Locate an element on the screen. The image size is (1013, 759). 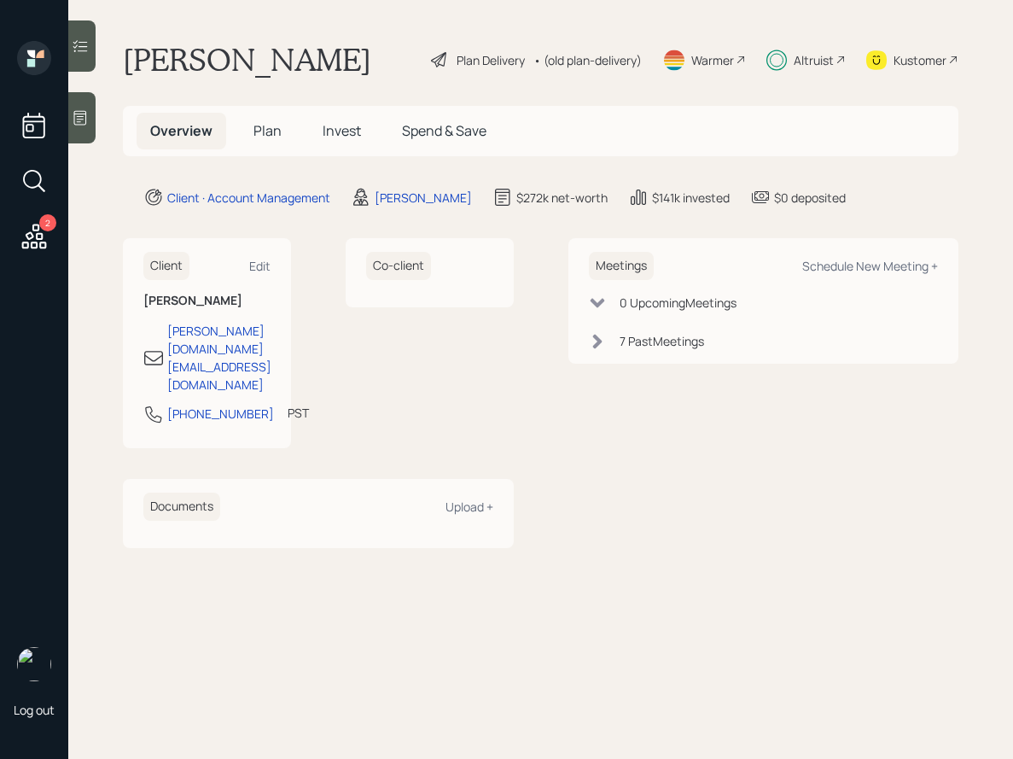
div: 0 Upcoming Meeting s is located at coordinates (678, 302).